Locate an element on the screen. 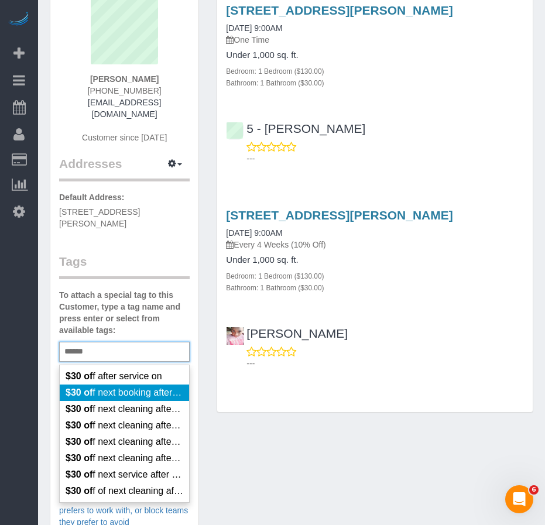 This screenshot has width=545, height=525. legend: Tags is located at coordinates (124, 266).